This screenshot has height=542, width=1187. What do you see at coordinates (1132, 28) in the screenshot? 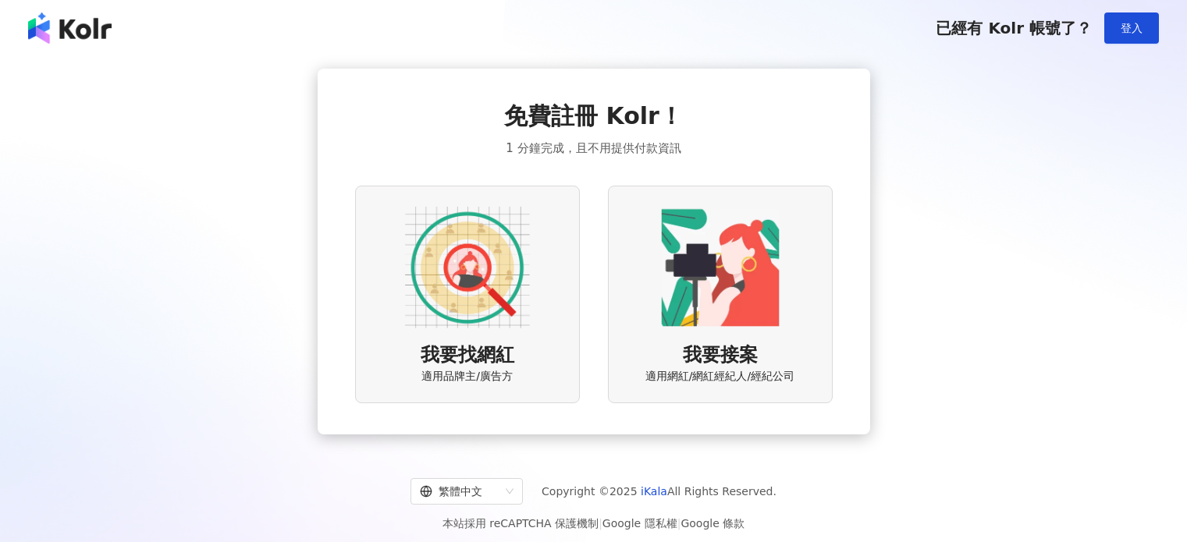
I see `button: 登入` at bounding box center [1132, 28].